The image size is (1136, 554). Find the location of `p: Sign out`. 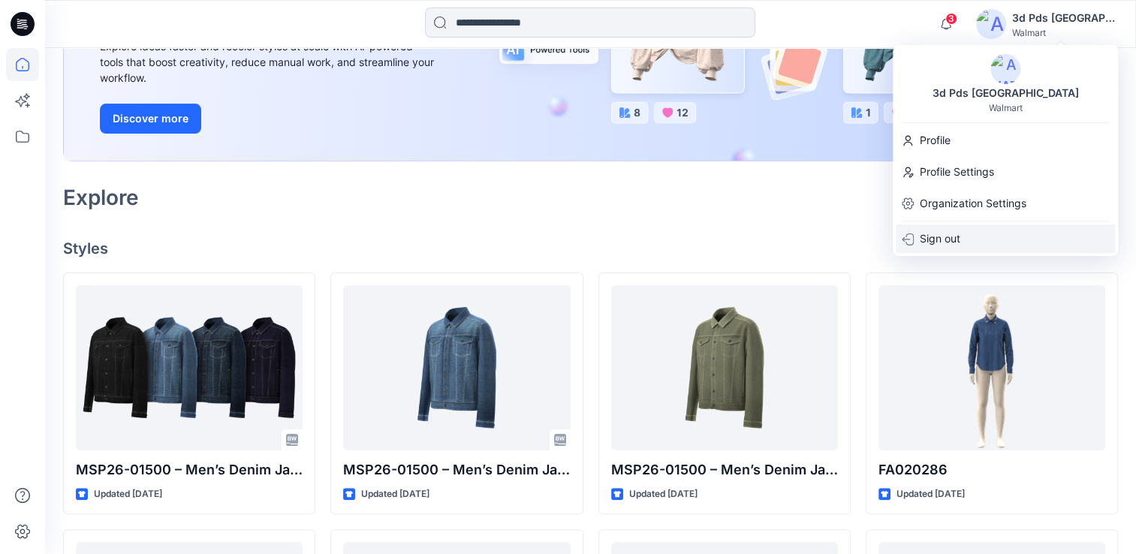

p: Sign out is located at coordinates (940, 239).